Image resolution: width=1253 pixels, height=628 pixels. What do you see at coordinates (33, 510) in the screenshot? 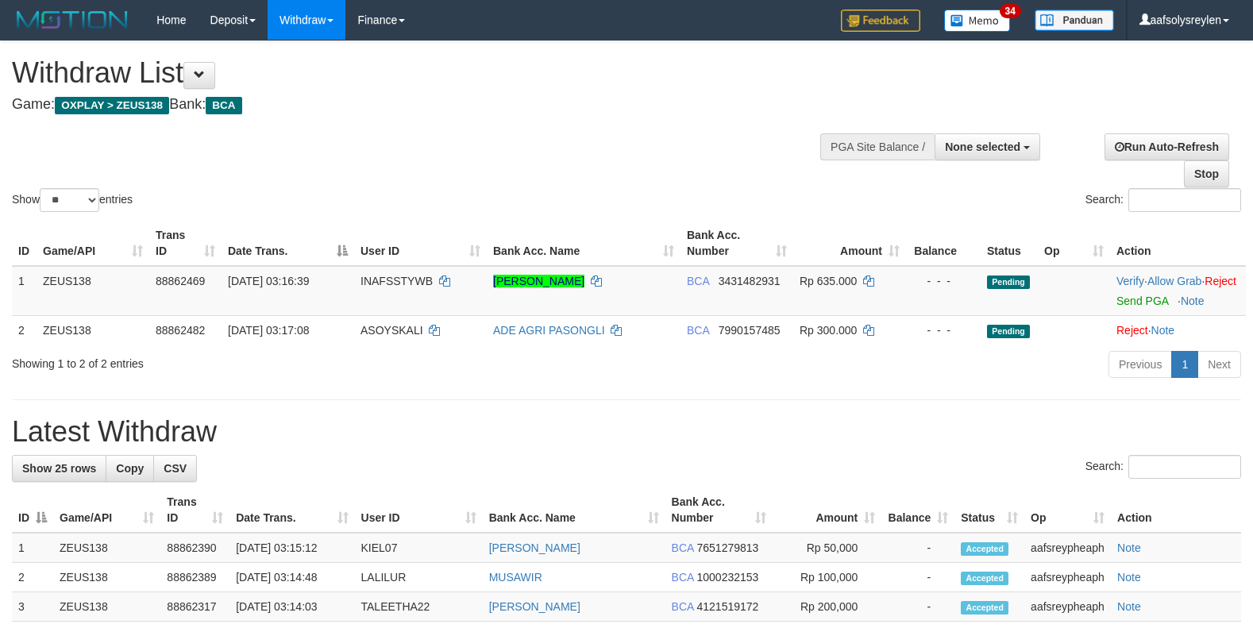
I see `th: ID: activate to sort column descending` at bounding box center [33, 510].